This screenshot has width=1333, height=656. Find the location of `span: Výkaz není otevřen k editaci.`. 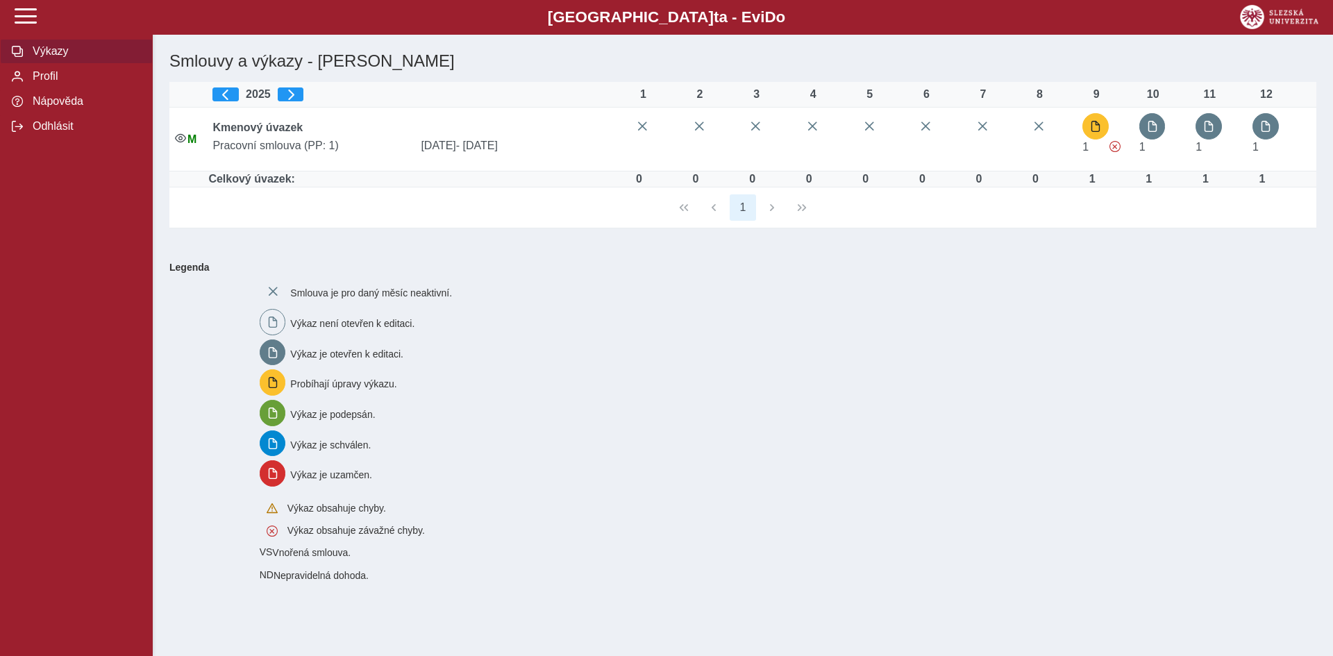

span: Výkaz není otevřen k editaci. is located at coordinates (352, 323).